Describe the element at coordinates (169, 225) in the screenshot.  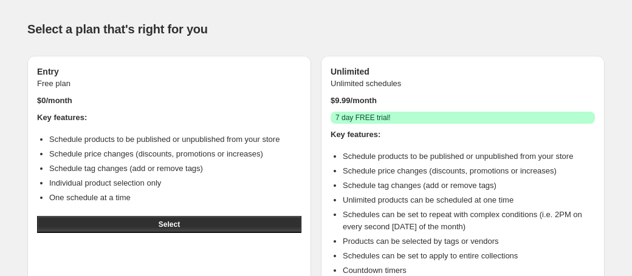
I see `span: Select` at that location.